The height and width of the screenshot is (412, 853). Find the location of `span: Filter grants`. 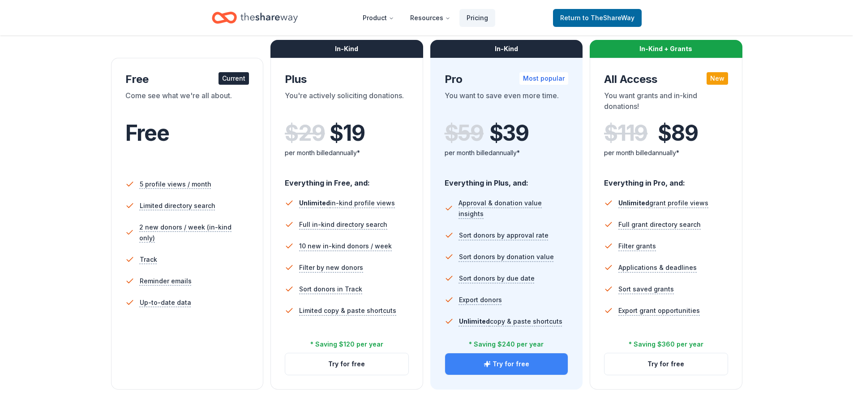

span: Filter grants is located at coordinates (637, 246).